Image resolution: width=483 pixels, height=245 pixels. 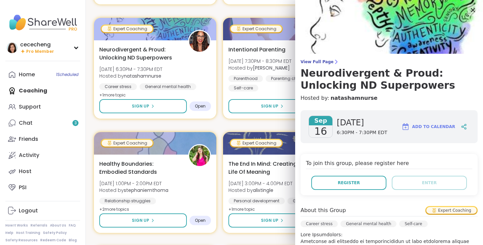 I want to click on img: stephaniemthoma, so click(x=200, y=155).